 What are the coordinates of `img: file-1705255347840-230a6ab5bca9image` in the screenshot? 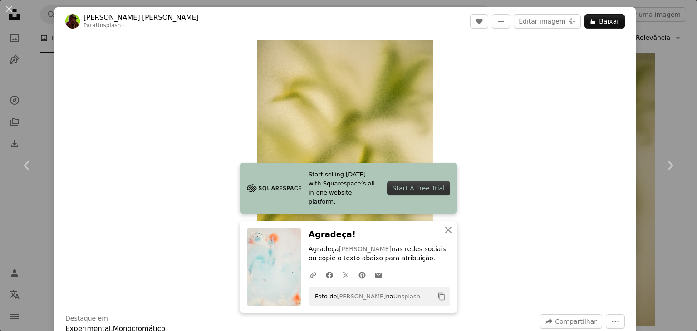 It's located at (274, 188).